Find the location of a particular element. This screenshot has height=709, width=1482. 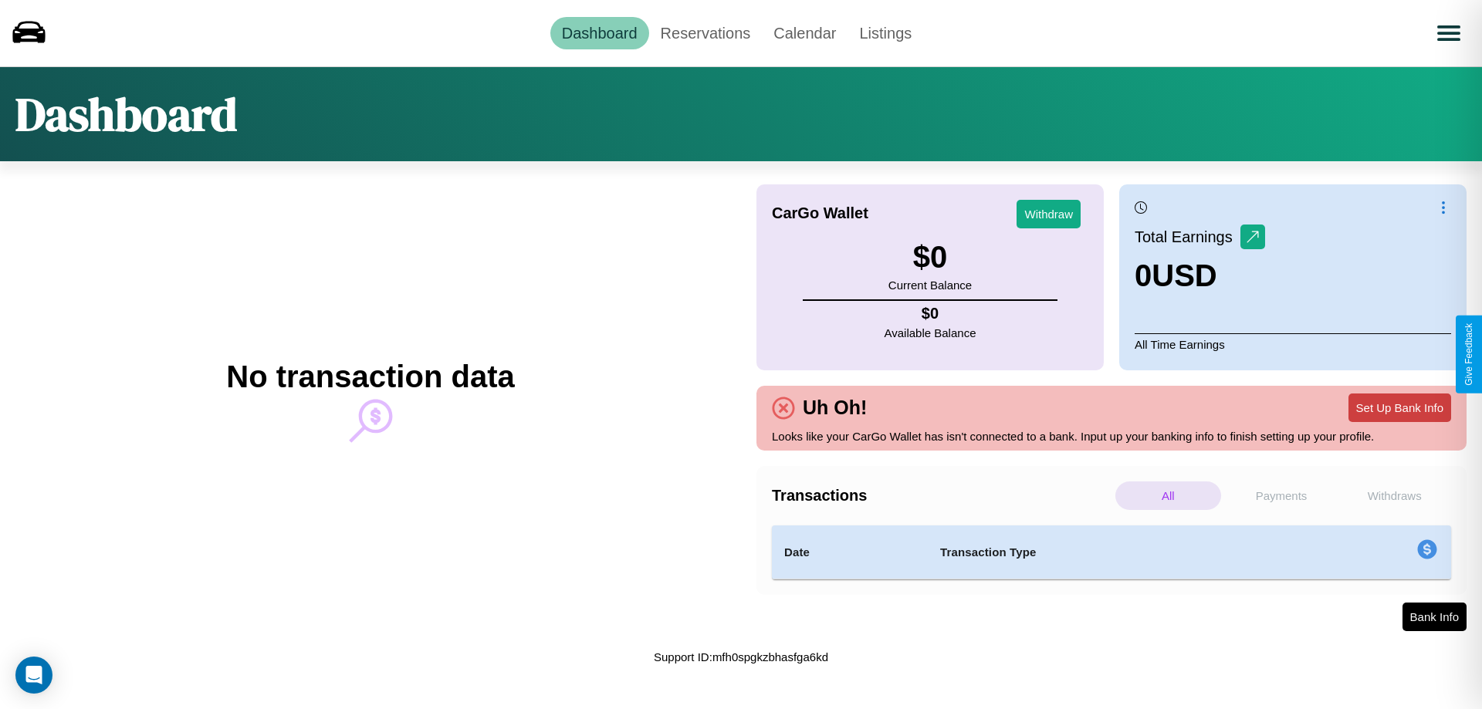

button: Withdraw is located at coordinates (1048, 214).